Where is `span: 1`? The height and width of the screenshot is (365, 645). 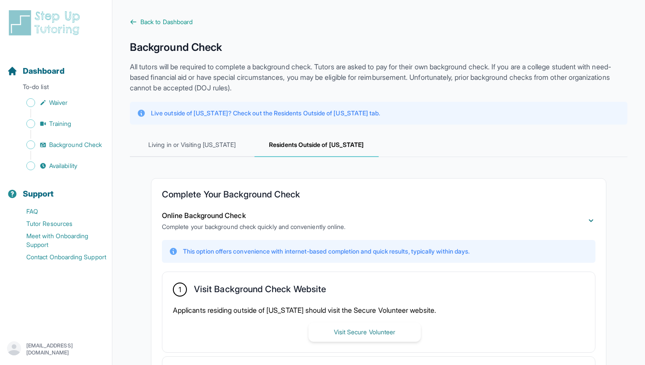 span: 1 is located at coordinates (180, 290).